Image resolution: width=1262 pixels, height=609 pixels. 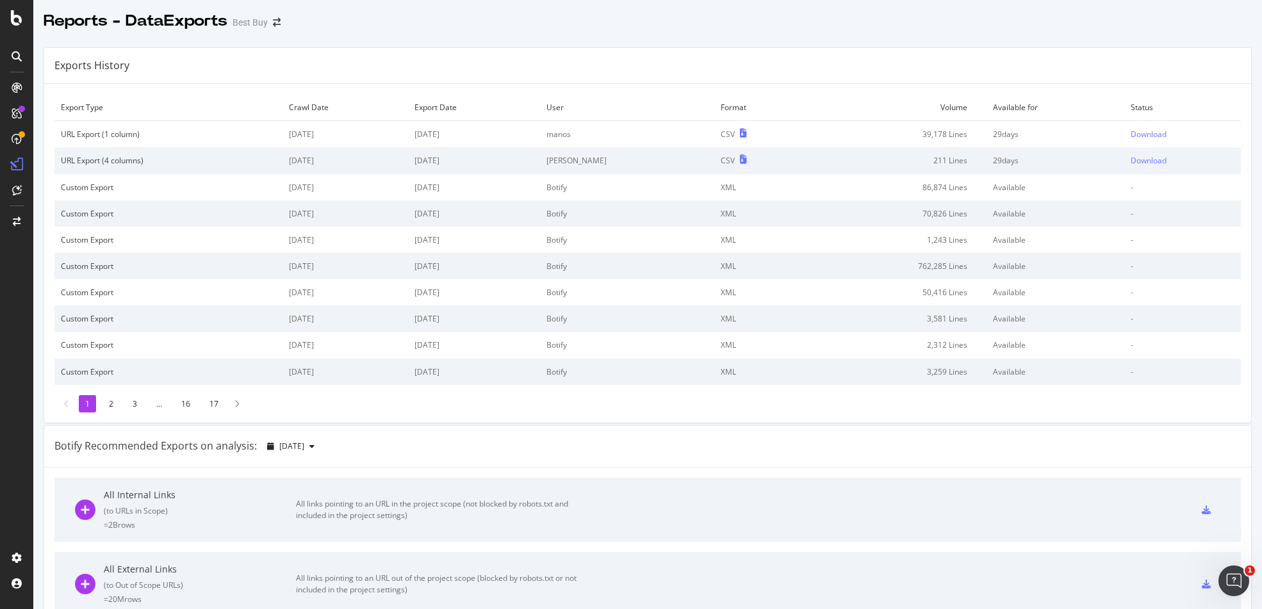 What do you see at coordinates (292, 446) in the screenshot?
I see `span: 2025 Aug. 19th` at bounding box center [292, 446].